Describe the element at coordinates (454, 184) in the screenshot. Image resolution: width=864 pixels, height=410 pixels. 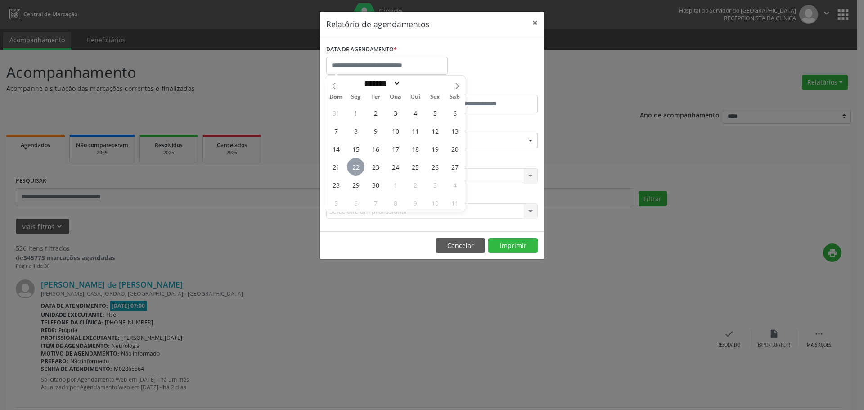
I see `span: Outubro 4, 2025` at that location.